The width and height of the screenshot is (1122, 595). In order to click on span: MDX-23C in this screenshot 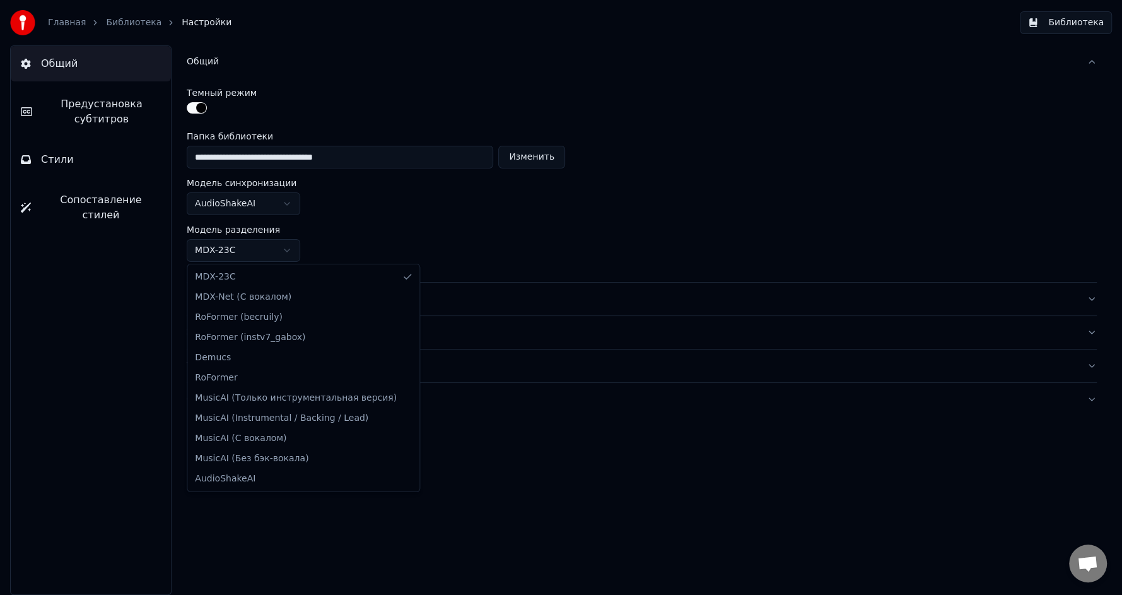, I will do `click(215, 277)`.